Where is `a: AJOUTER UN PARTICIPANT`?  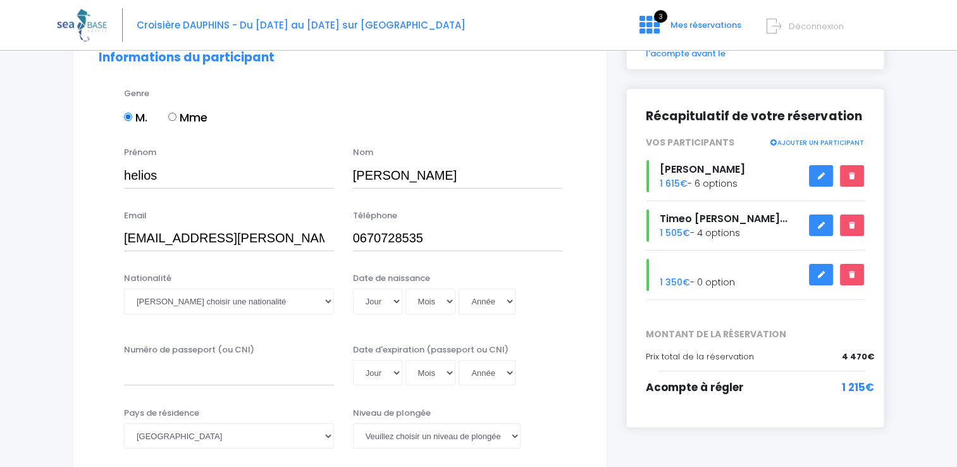
a: AJOUTER UN PARTICIPANT is located at coordinates (816, 142).